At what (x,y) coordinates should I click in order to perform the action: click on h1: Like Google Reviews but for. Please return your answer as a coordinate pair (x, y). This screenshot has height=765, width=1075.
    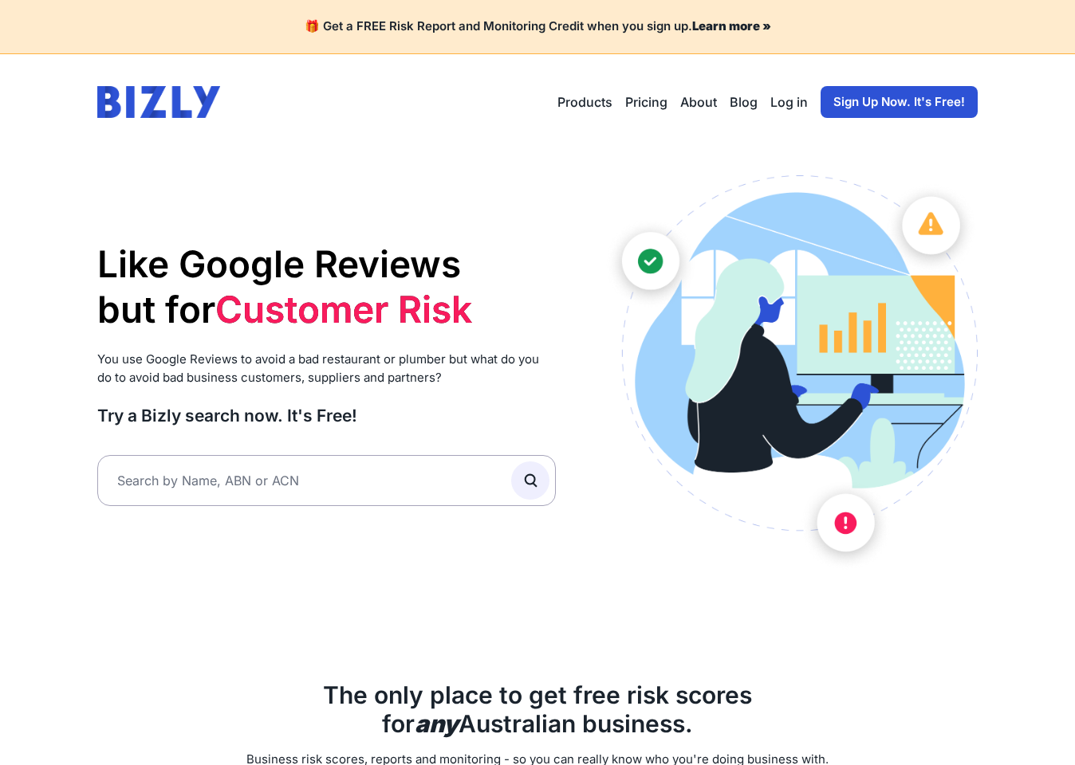
    Looking at the image, I should click on (326, 287).